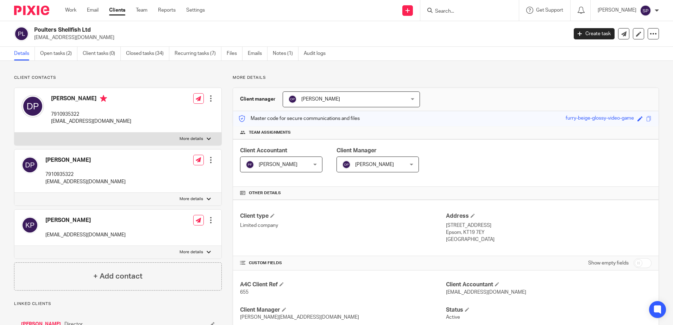 This screenshot has height=325, width=673. Describe the element at coordinates (343, 263) in the screenshot. I see `h4: CUSTOM FIELDS` at that location.